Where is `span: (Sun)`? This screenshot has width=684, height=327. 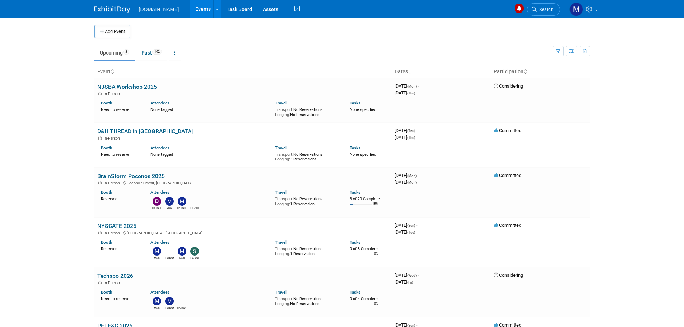
span: (Sun) is located at coordinates (411, 225).